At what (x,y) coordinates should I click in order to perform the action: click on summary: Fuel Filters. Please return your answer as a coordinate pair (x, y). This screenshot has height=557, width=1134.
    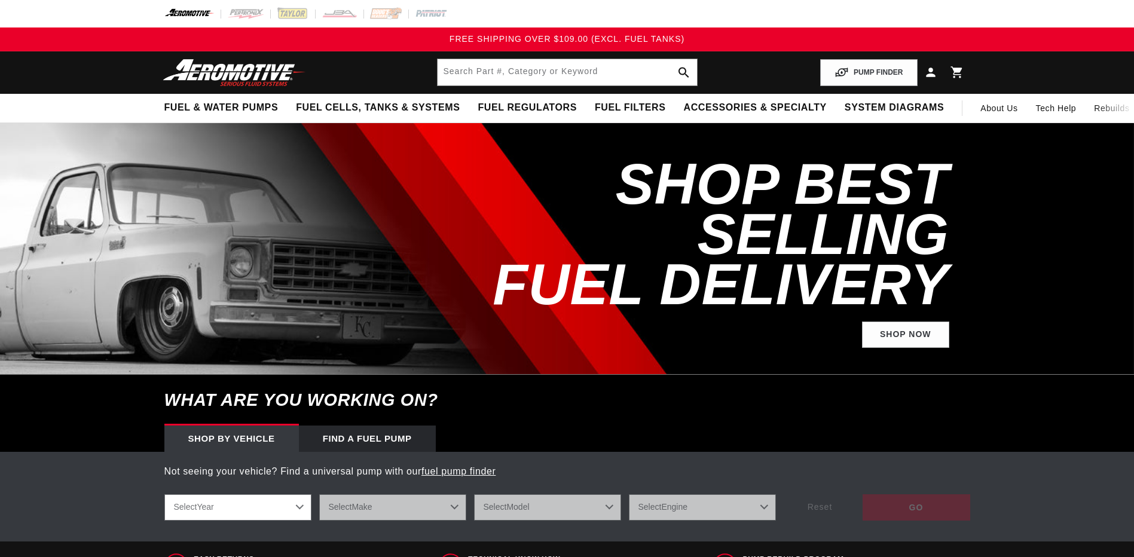
    Looking at the image, I should click on (630, 108).